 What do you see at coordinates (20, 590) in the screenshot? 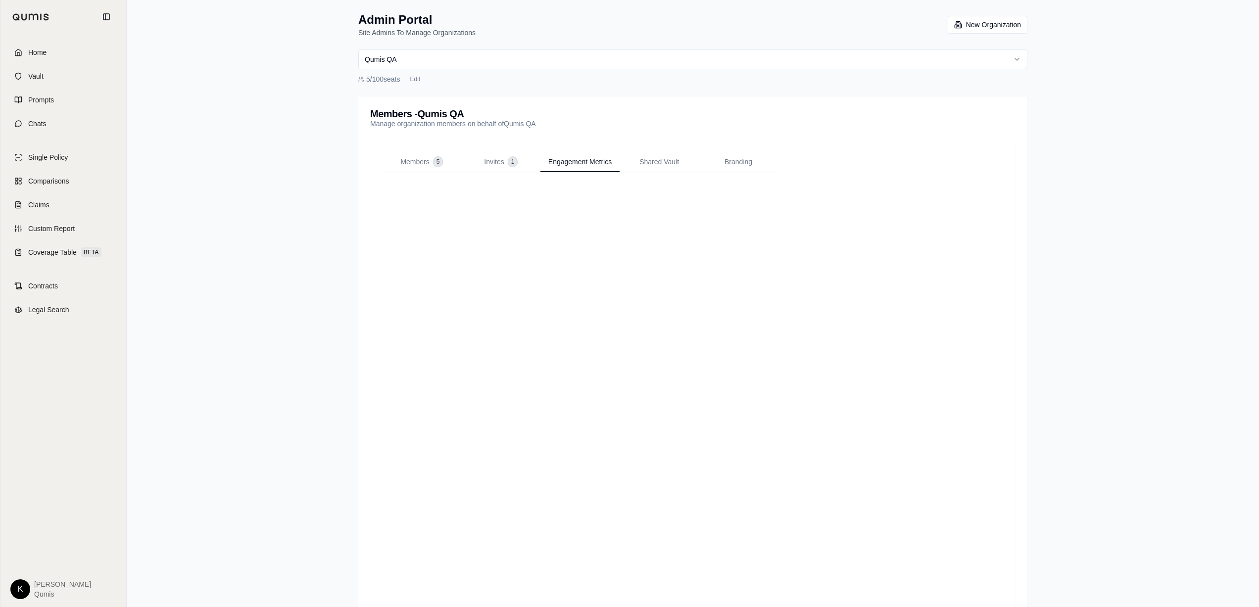
I see `div: K` at bounding box center [20, 590].